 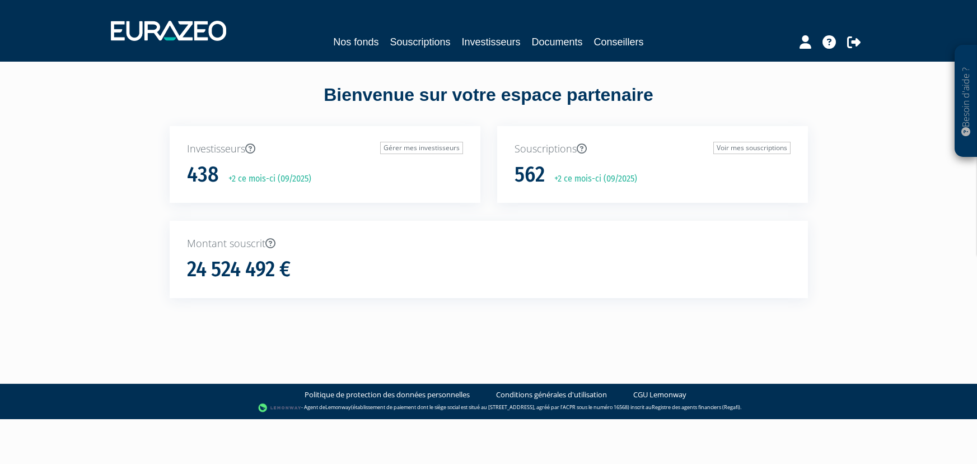 What do you see at coordinates (203, 175) in the screenshot?
I see `h1: 438` at bounding box center [203, 175].